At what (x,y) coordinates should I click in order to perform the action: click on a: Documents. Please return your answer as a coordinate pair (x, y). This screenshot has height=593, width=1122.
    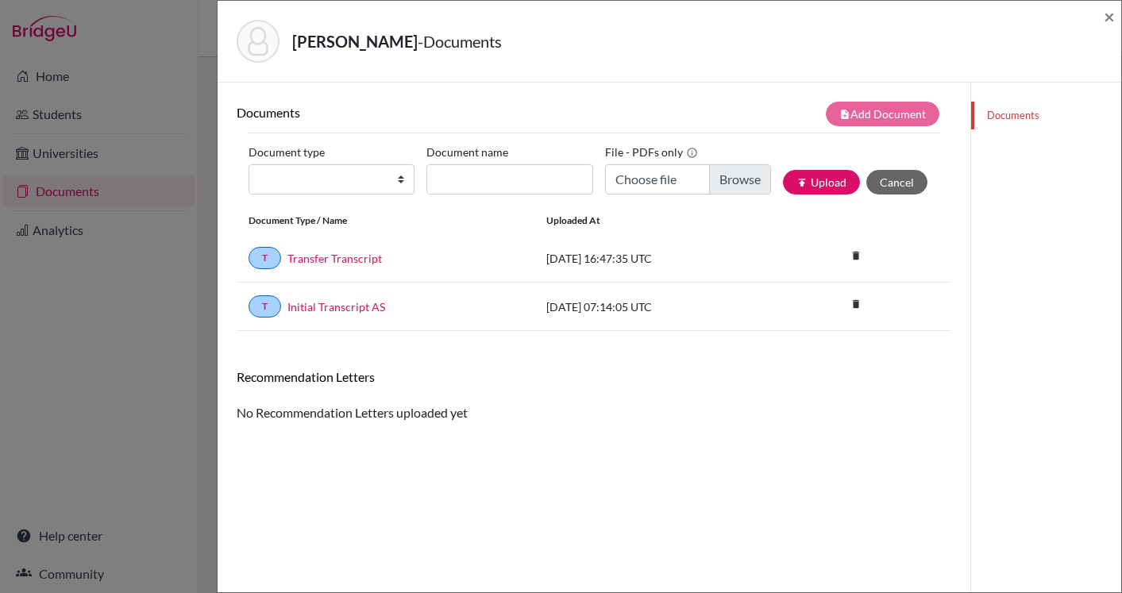
    Looking at the image, I should click on (1046, 115).